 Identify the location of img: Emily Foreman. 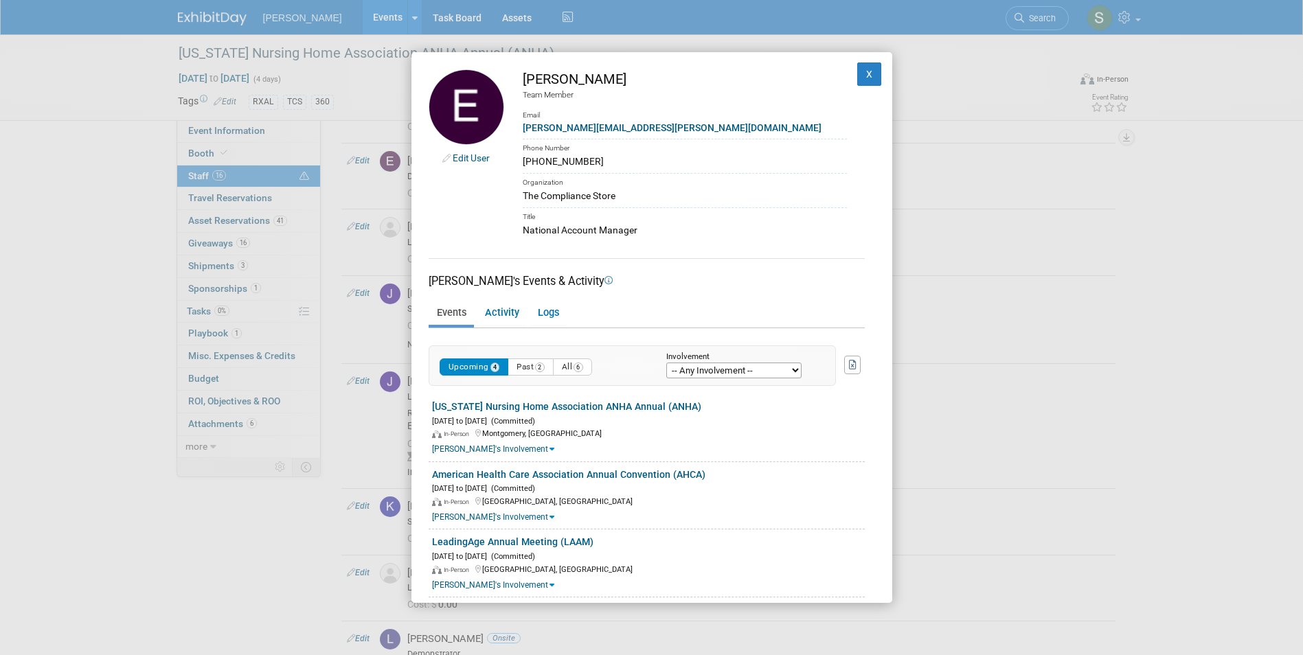
(466, 107).